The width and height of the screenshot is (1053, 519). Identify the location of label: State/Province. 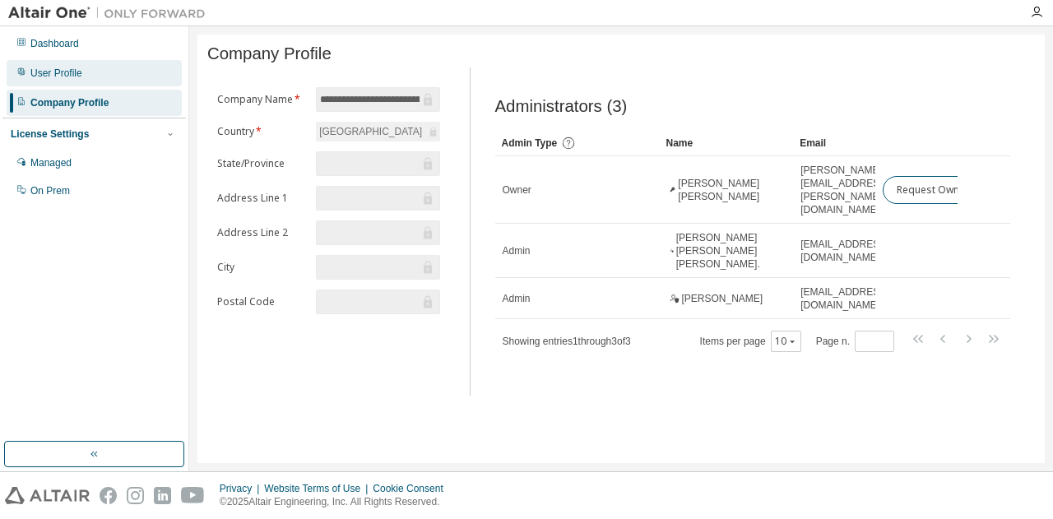
(262, 164).